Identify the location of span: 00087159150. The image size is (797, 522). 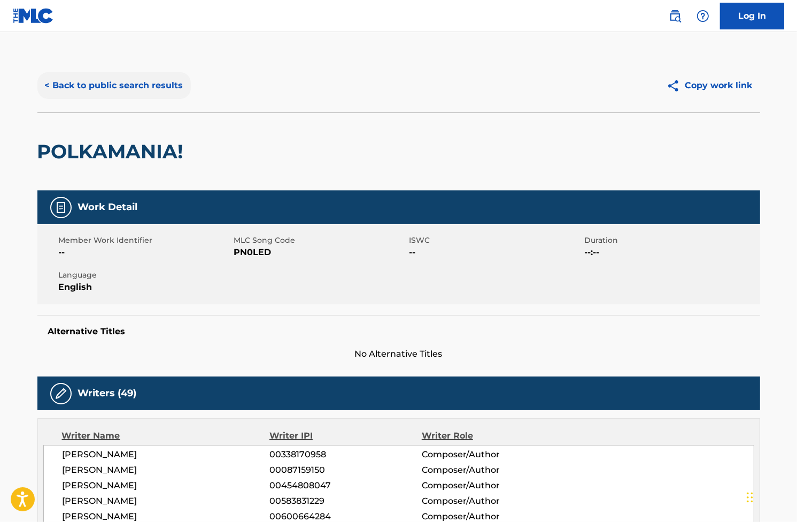
(346, 470).